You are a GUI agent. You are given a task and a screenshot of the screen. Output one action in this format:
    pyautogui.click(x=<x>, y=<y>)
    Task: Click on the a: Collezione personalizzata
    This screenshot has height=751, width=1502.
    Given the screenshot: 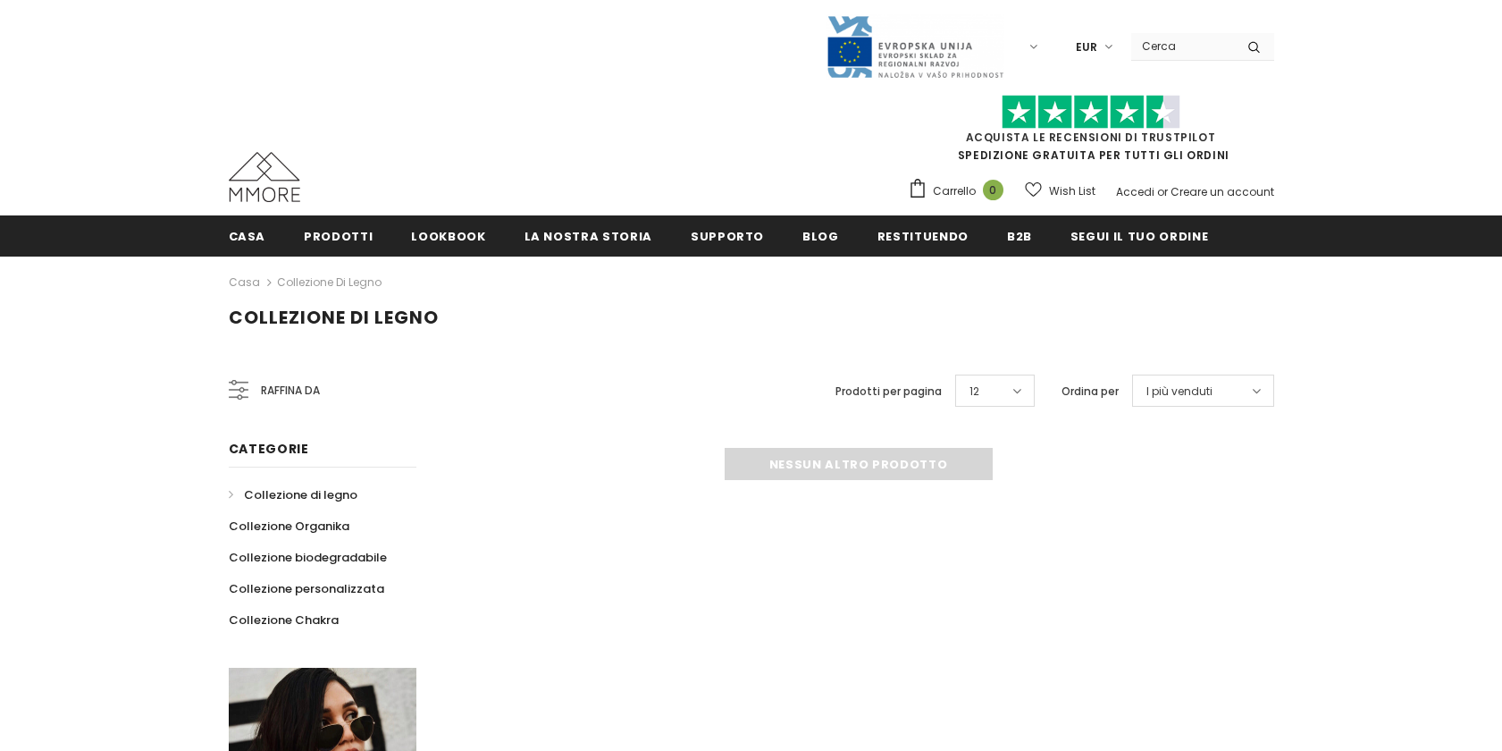 What is the action you would take?
    pyautogui.click(x=306, y=588)
    